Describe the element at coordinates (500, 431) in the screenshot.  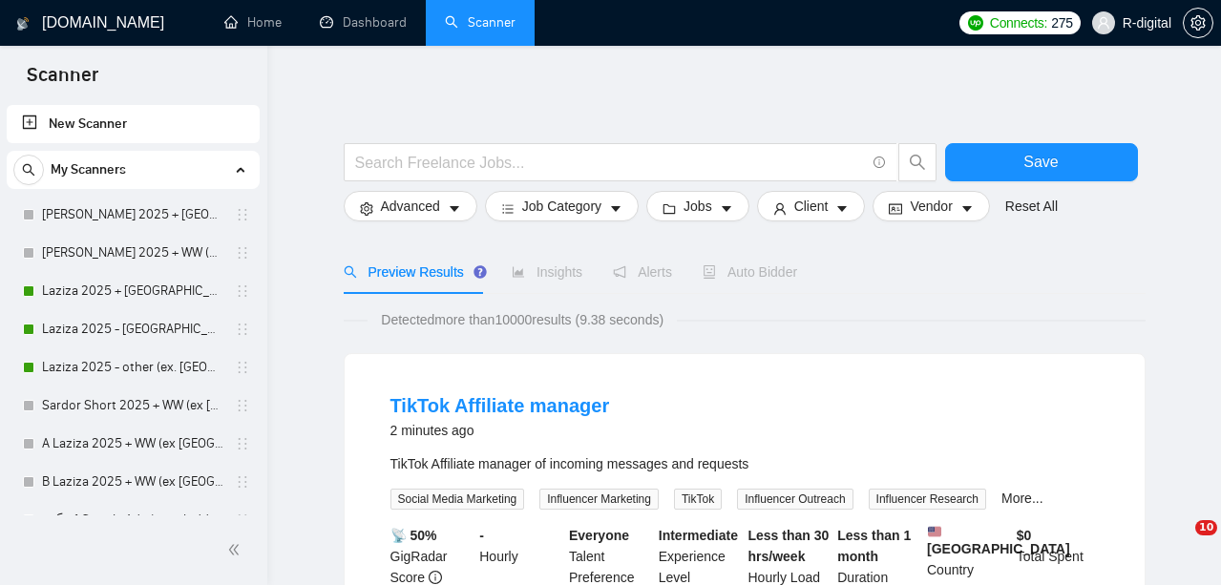
I see `div: 2 minutes ago` at that location.